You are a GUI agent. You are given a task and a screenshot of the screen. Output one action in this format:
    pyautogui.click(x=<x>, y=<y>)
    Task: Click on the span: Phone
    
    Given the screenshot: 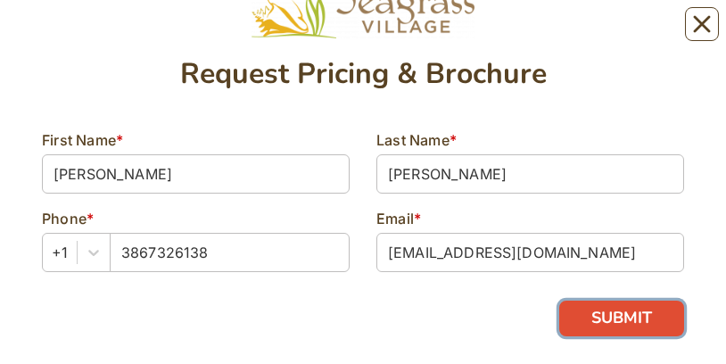 What is the action you would take?
    pyautogui.click(x=64, y=219)
    